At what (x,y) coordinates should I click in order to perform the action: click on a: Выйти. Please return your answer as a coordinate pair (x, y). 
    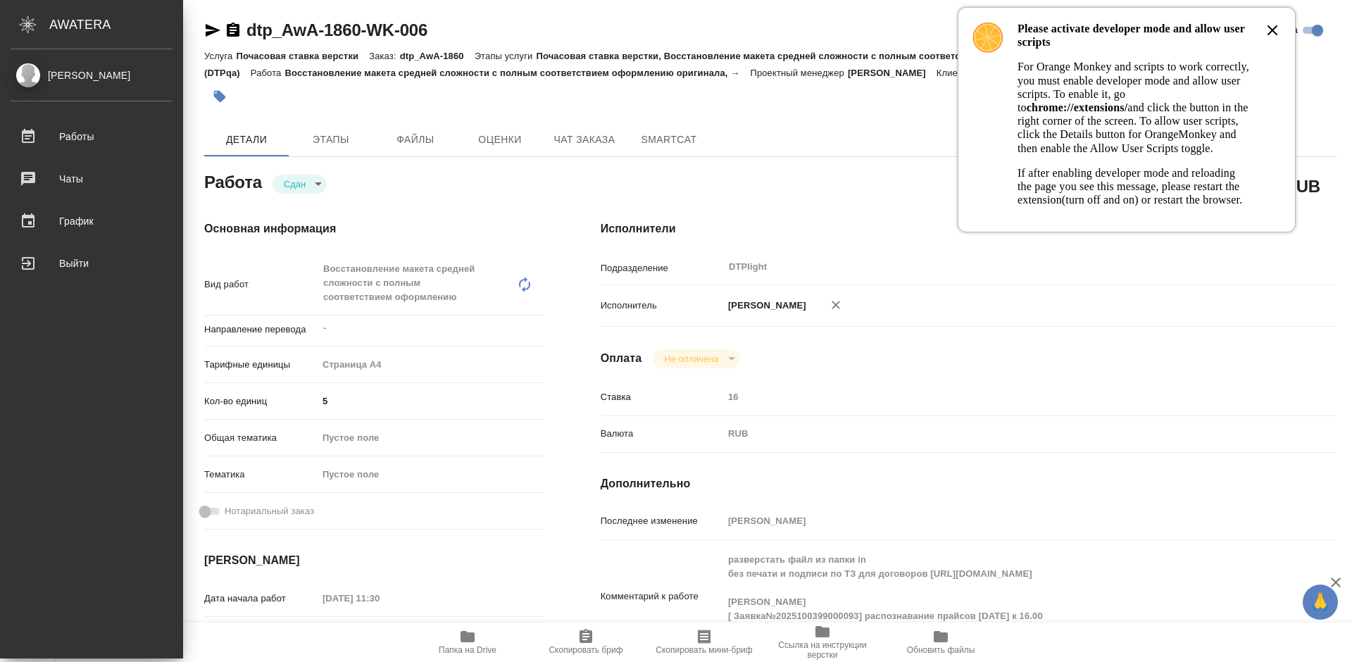
    Looking at the image, I should click on (92, 263).